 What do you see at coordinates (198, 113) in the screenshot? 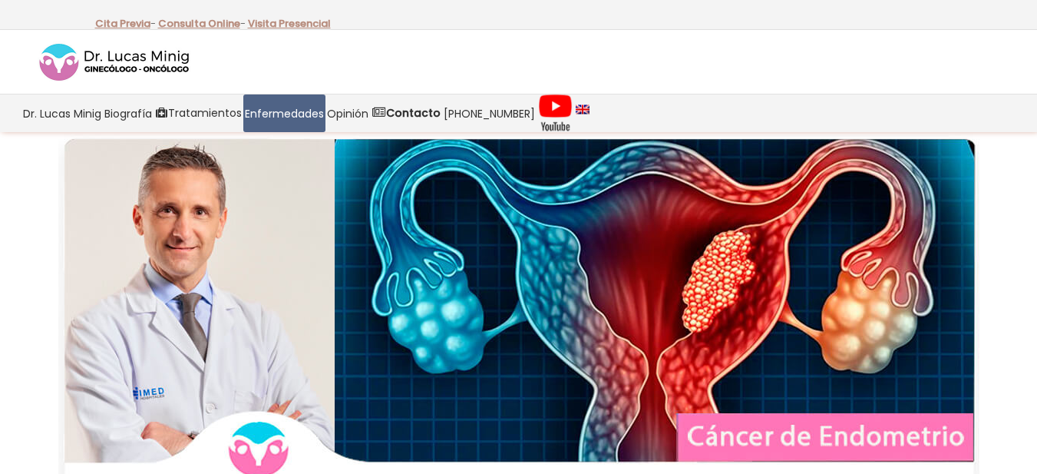
I see `a: Tratamientos` at bounding box center [198, 113].